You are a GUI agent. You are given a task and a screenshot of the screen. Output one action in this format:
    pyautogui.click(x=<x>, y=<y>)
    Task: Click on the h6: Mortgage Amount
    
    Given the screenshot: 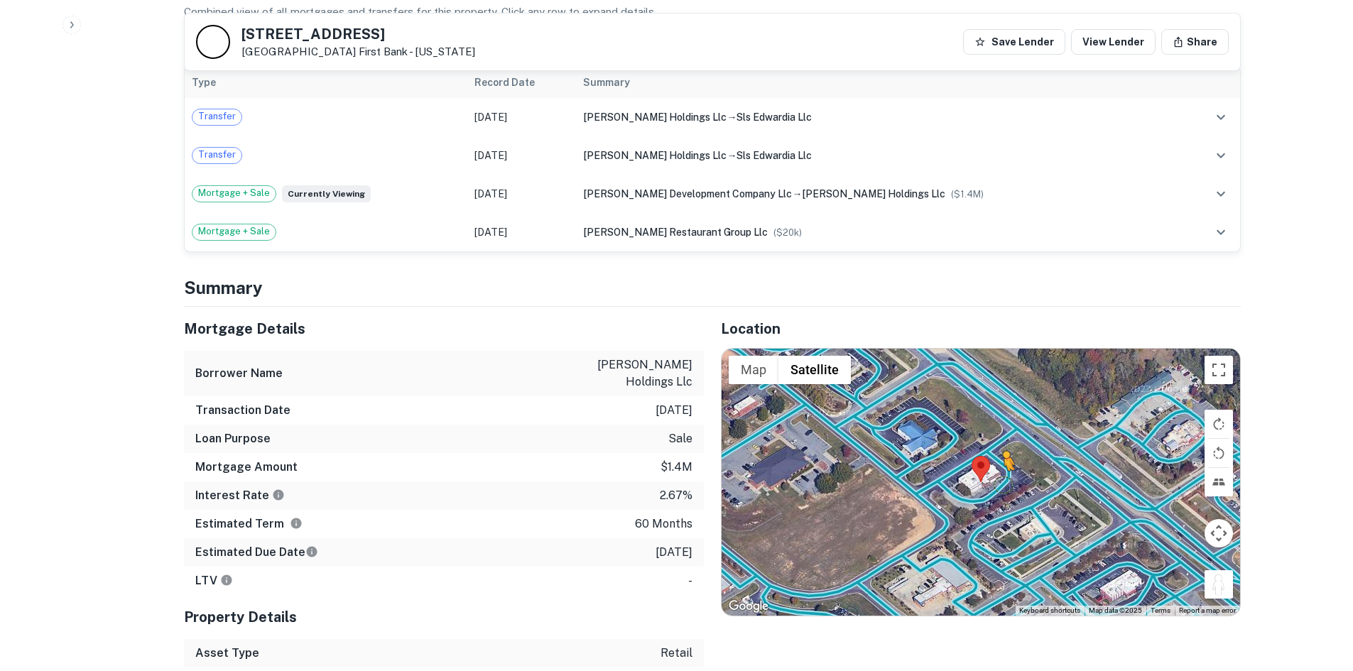 What is the action you would take?
    pyautogui.click(x=246, y=467)
    